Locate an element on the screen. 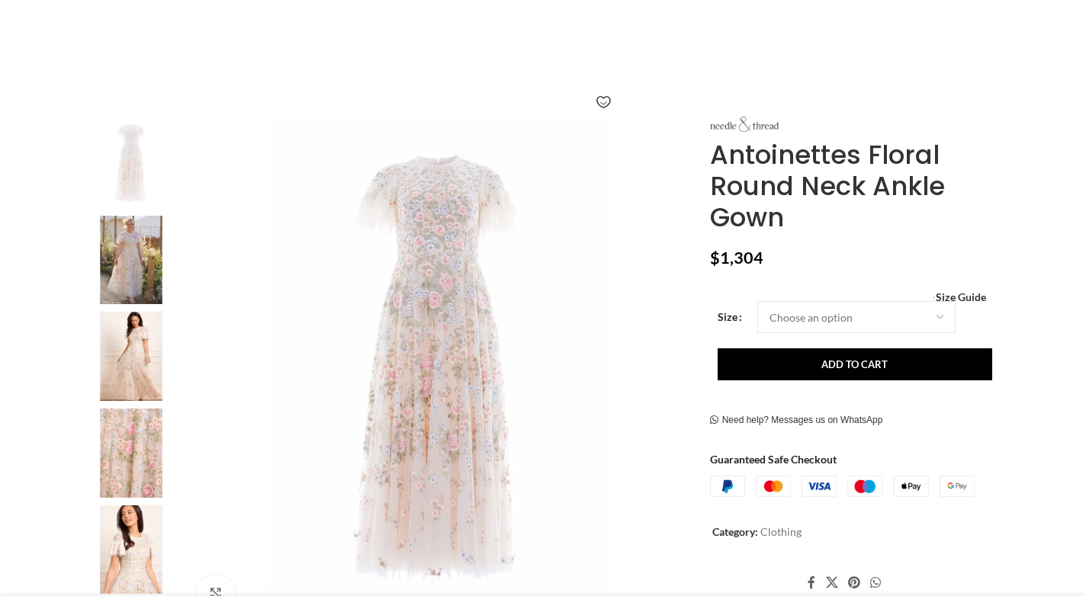 The image size is (1086, 596). strong: Guaranteed Safe Checkout is located at coordinates (773, 458).